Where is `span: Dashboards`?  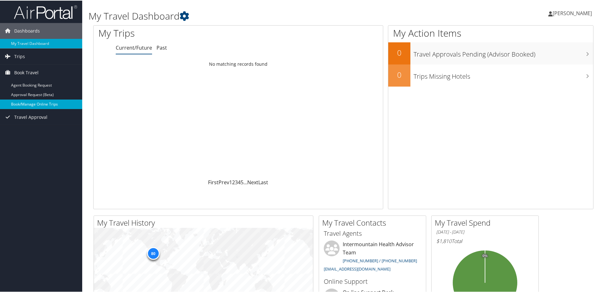
span: Dashboards is located at coordinates (27, 30).